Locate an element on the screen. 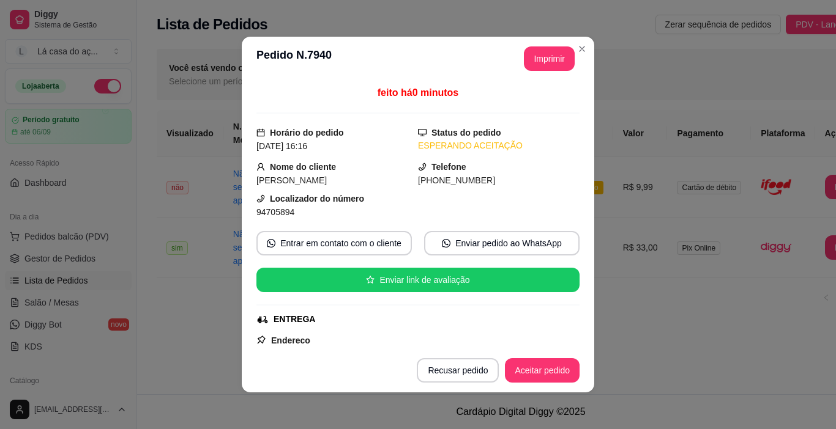 The height and width of the screenshot is (429, 836). div: ESPERANDO ACEITAÇÃO is located at coordinates (499, 146).